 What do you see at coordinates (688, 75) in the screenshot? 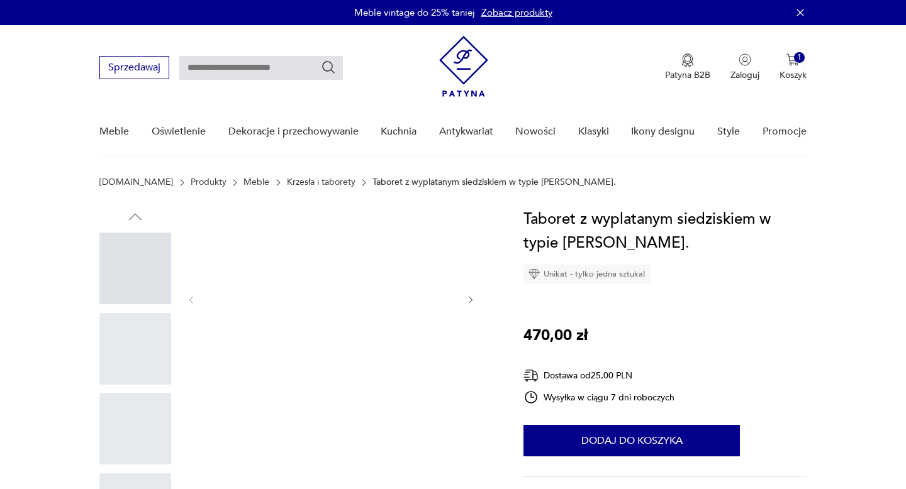
I see `p: Patyna B2B` at bounding box center [688, 75].